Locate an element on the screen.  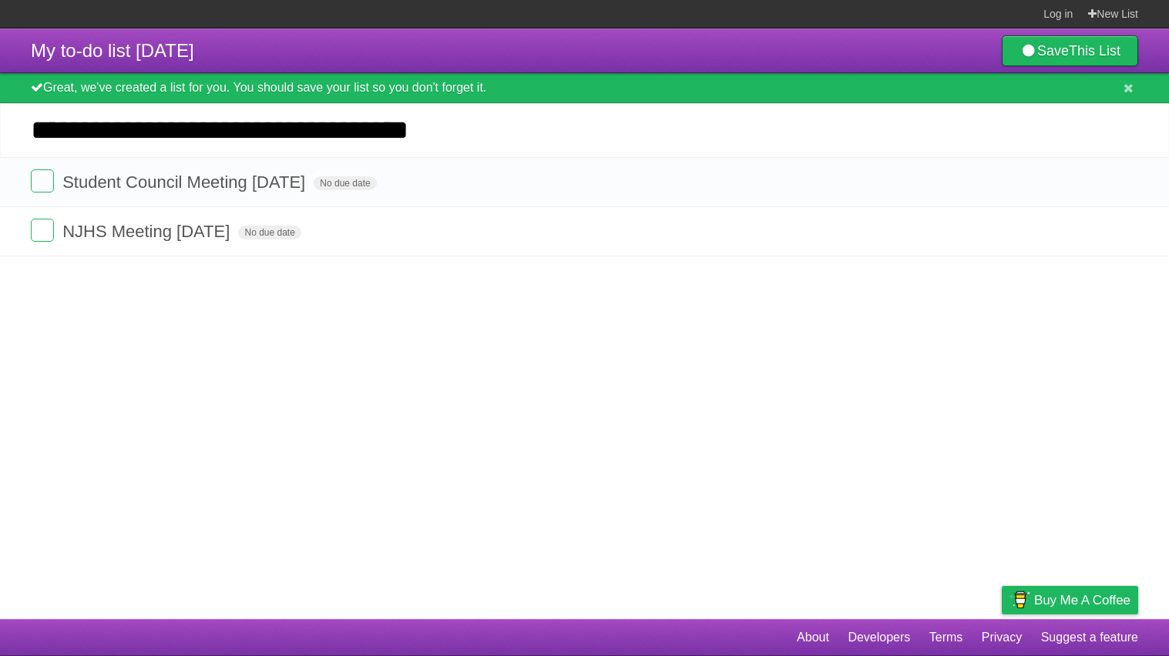
a: About is located at coordinates (813, 638).